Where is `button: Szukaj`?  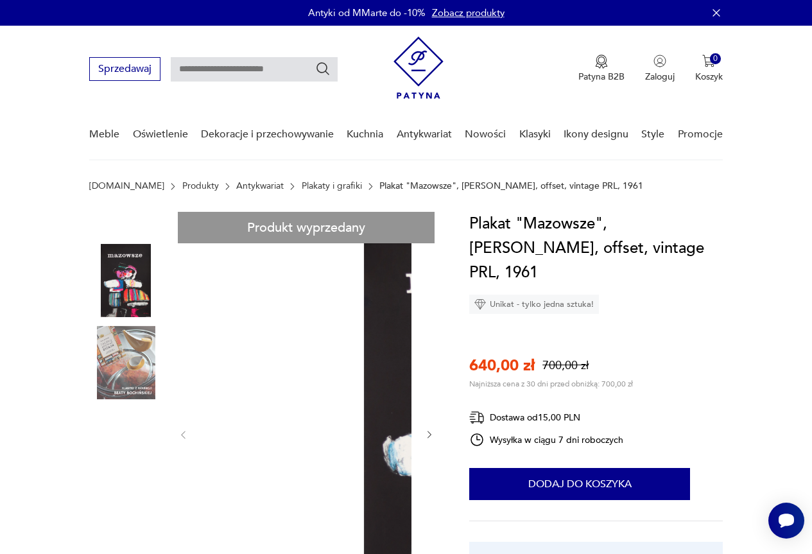 button: Szukaj is located at coordinates (323, 69).